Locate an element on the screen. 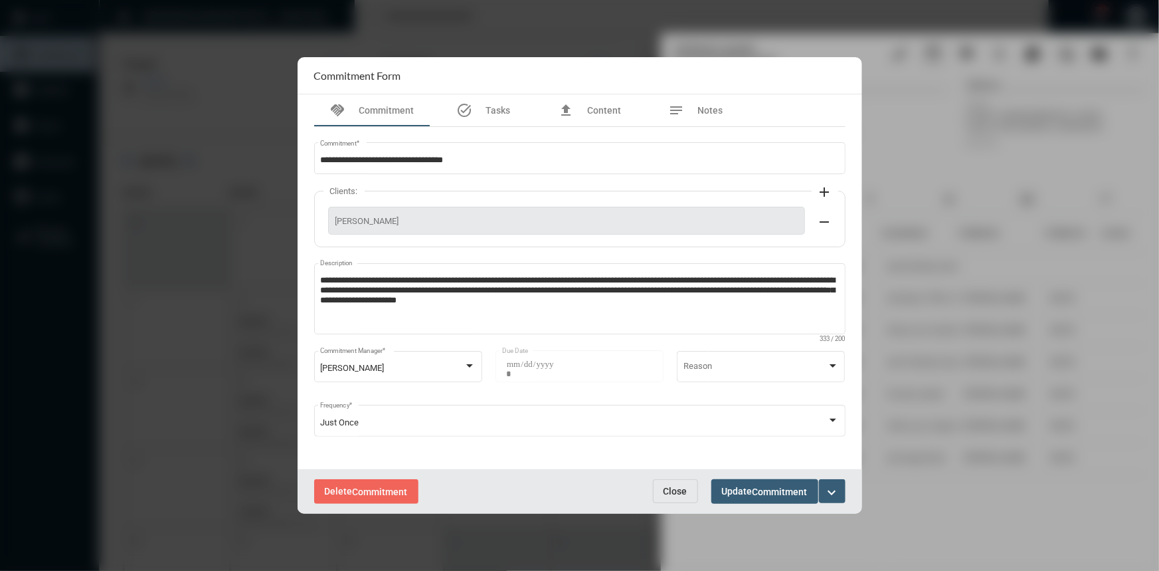 This screenshot has height=571, width=1159. span: Delete is located at coordinates (366, 491).